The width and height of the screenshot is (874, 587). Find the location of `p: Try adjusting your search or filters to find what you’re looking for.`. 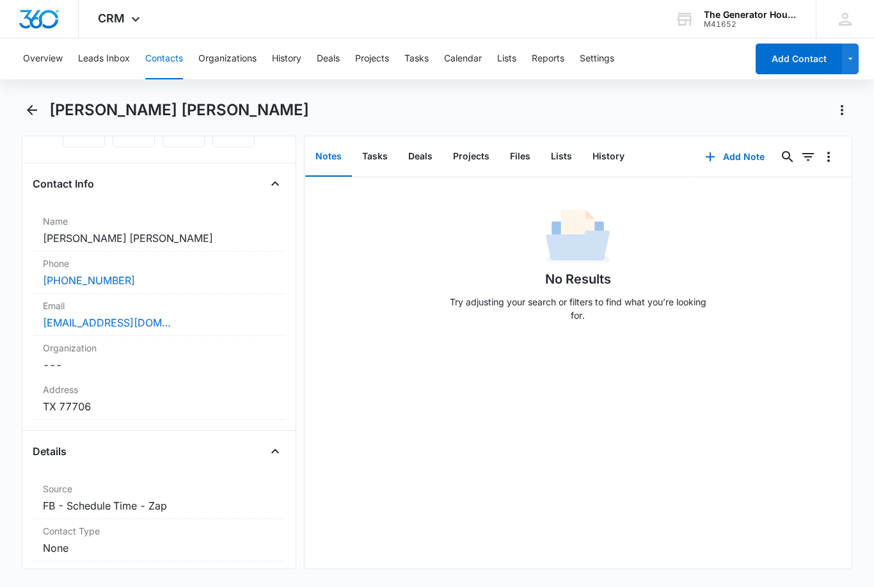

p: Try adjusting your search or filters to find what you’re looking for. is located at coordinates (578, 308).